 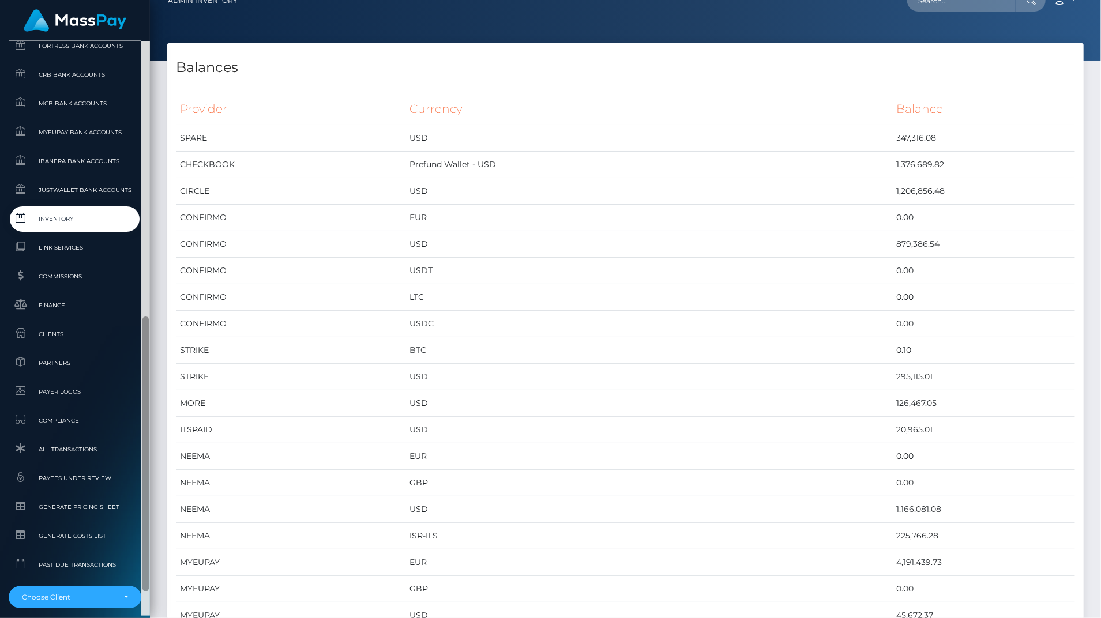 What do you see at coordinates (75, 276) in the screenshot?
I see `a: Commissions` at bounding box center [75, 276].